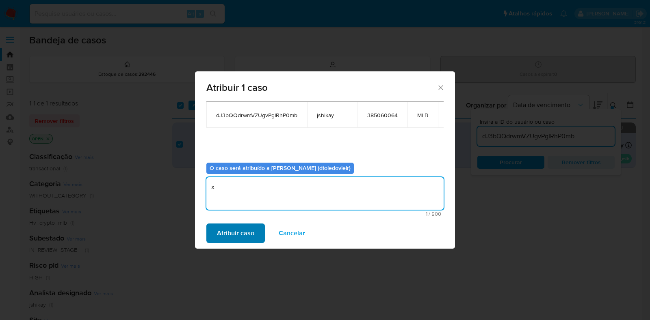  What do you see at coordinates (325, 214) in the screenshot?
I see `span: Máximo 500 caracteres` at bounding box center [325, 214].